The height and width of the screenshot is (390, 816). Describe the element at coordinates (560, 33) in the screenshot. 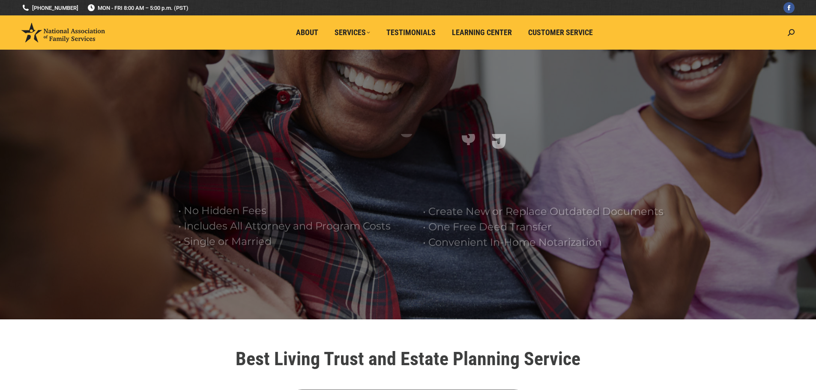

I see `a: Customer Service` at that location.